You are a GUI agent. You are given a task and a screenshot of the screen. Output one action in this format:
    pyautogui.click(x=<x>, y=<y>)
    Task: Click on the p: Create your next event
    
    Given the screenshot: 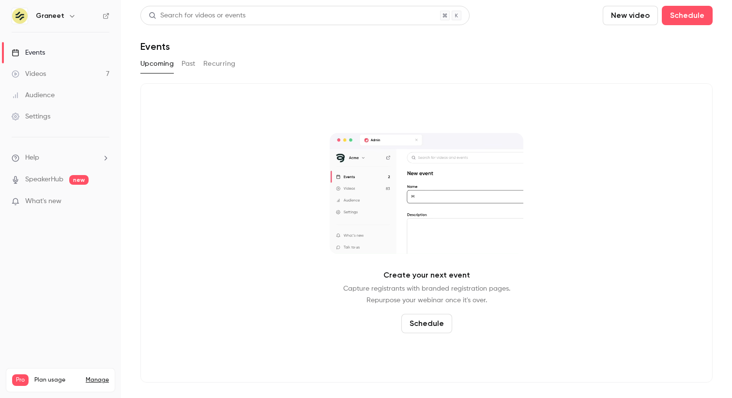 What is the action you would take?
    pyautogui.click(x=426, y=275)
    